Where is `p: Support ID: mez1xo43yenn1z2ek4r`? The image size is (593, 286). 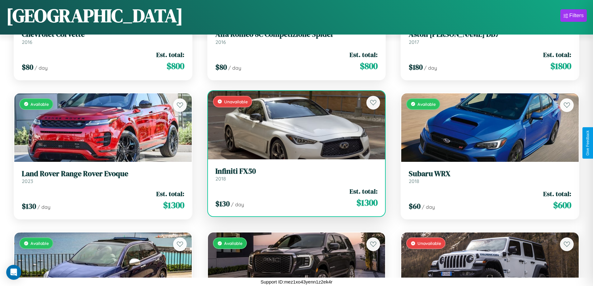 p: Support ID: mez1xo43yenn1z2ek4r is located at coordinates (296, 282).